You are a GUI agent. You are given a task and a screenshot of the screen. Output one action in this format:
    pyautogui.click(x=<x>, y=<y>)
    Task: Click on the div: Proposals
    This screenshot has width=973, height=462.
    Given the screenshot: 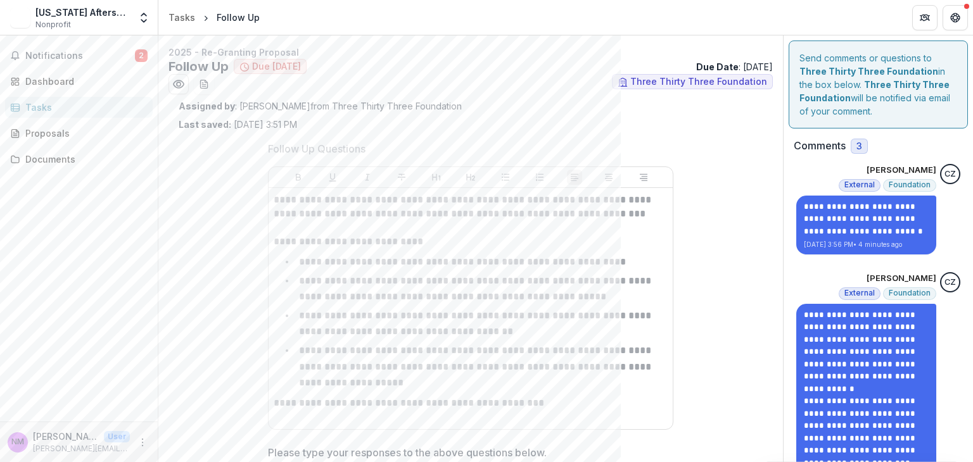 What is the action you would take?
    pyautogui.click(x=84, y=133)
    